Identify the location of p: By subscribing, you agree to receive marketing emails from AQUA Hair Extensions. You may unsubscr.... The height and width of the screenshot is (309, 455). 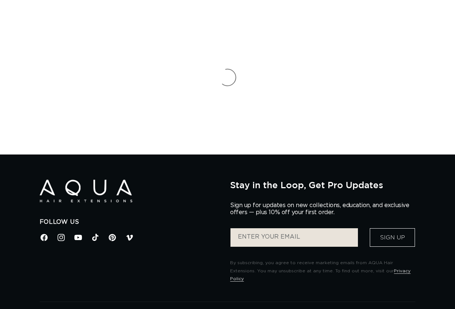
(322, 271).